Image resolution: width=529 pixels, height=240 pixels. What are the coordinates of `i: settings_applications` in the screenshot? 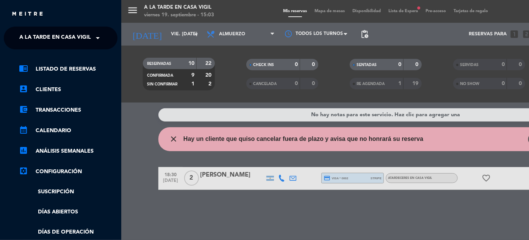 It's located at (24, 171).